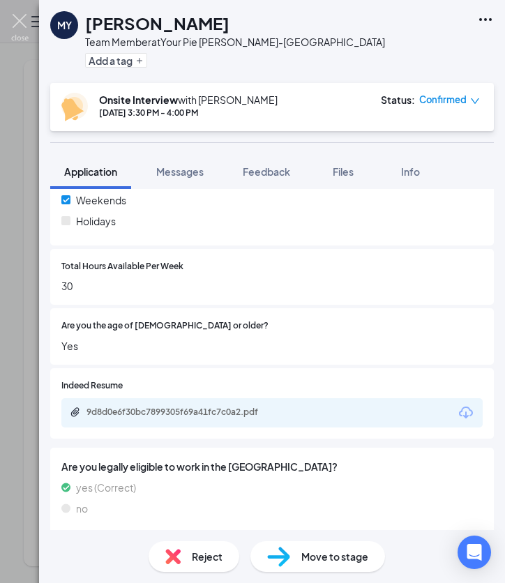  Describe the element at coordinates (183, 413) in the screenshot. I see `a: Paperclip9d8d0e6f30bc7899305f69a41fc7c0a2.pdf` at that location.